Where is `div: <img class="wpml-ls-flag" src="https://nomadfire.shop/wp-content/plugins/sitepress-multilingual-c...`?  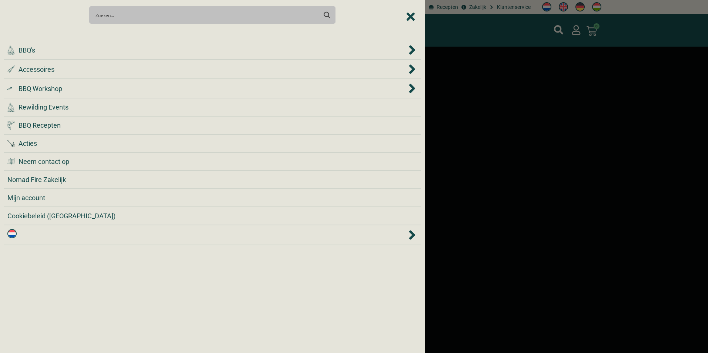
div: <img class="wpml-ls-flag" src="https://nomadfire.shop/wp-content/plugins/sitepress-multilingual-c... is located at coordinates (212, 235).